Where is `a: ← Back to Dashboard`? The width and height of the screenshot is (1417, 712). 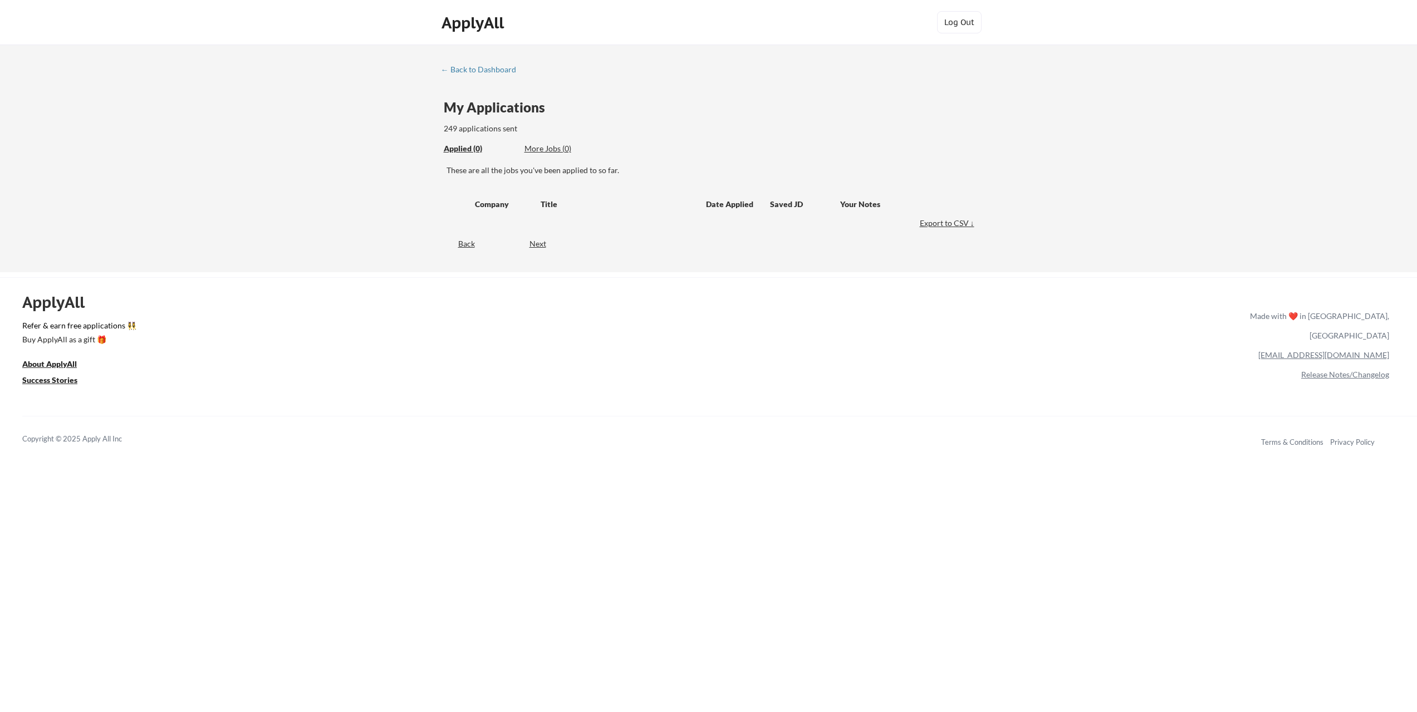
a: ← Back to Dashboard is located at coordinates (483, 71).